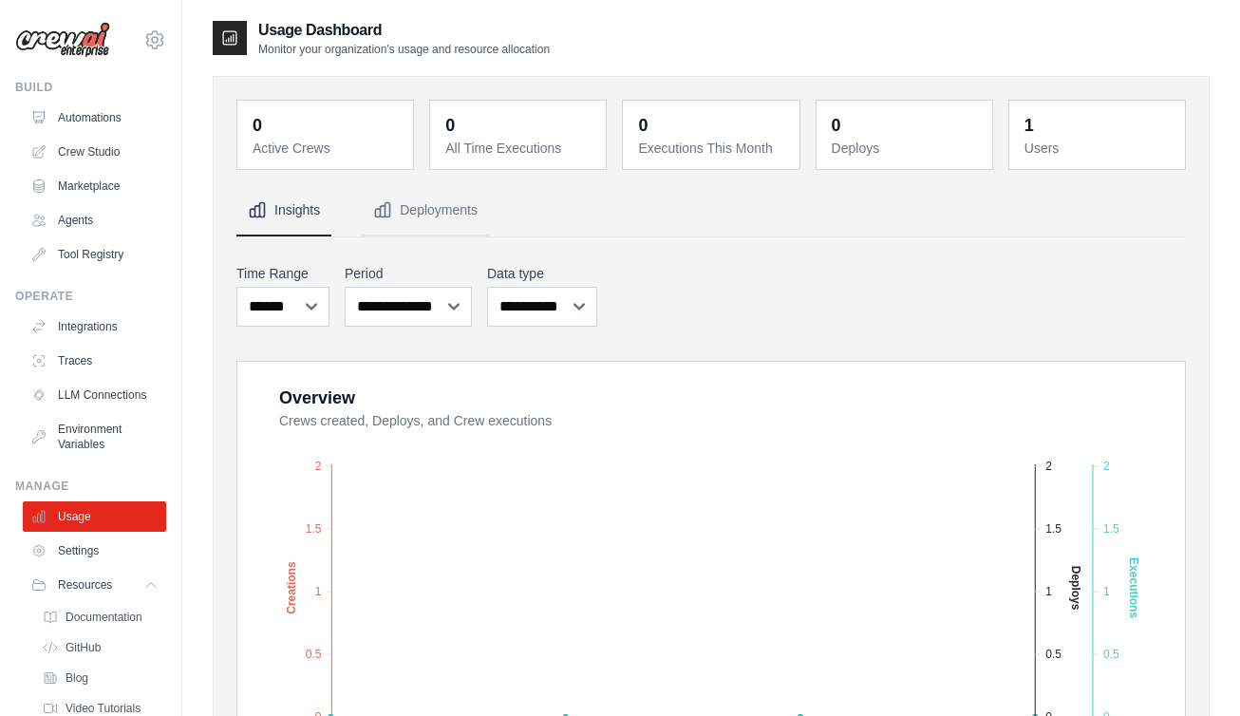 The image size is (1240, 716). I want to click on a: Settings, so click(94, 551).